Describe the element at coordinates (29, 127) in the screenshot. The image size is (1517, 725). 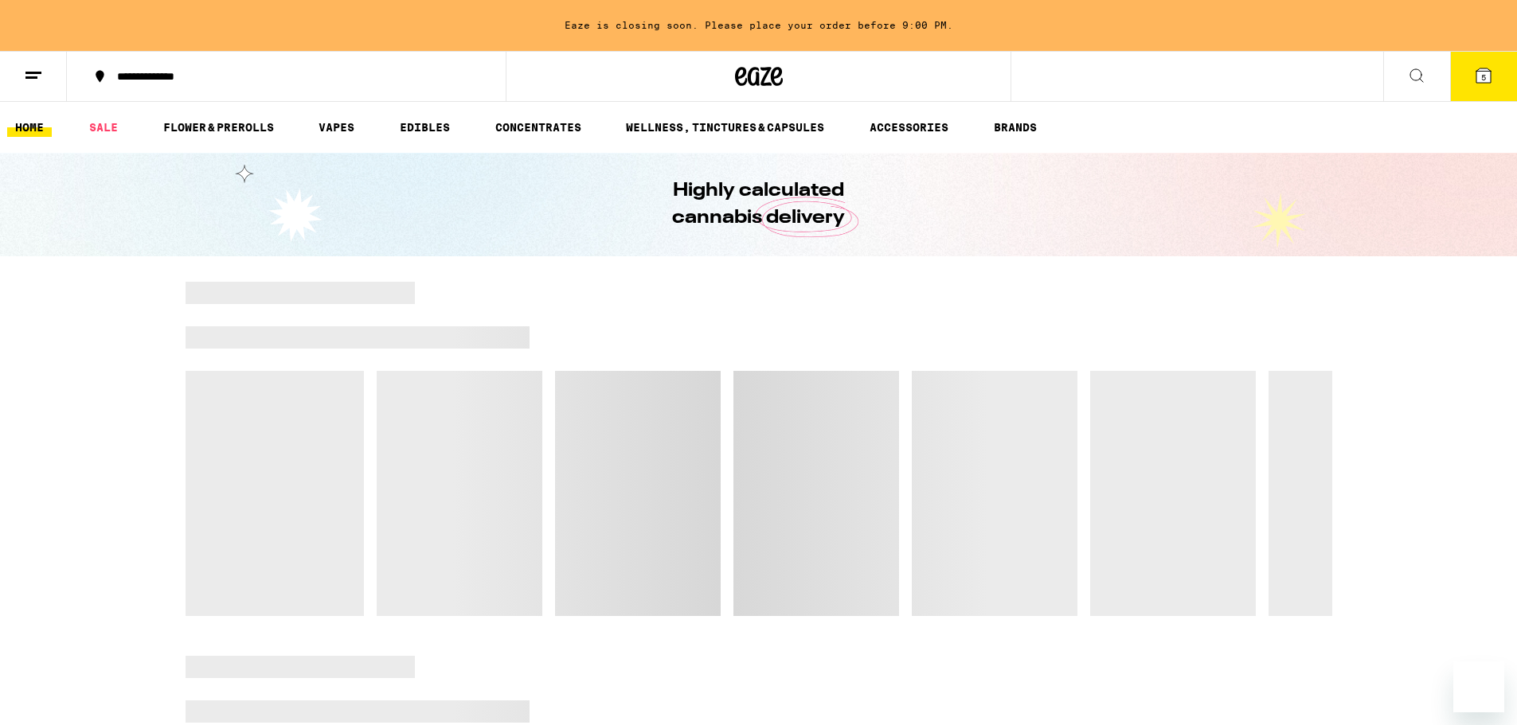
I see `a: HOME` at that location.